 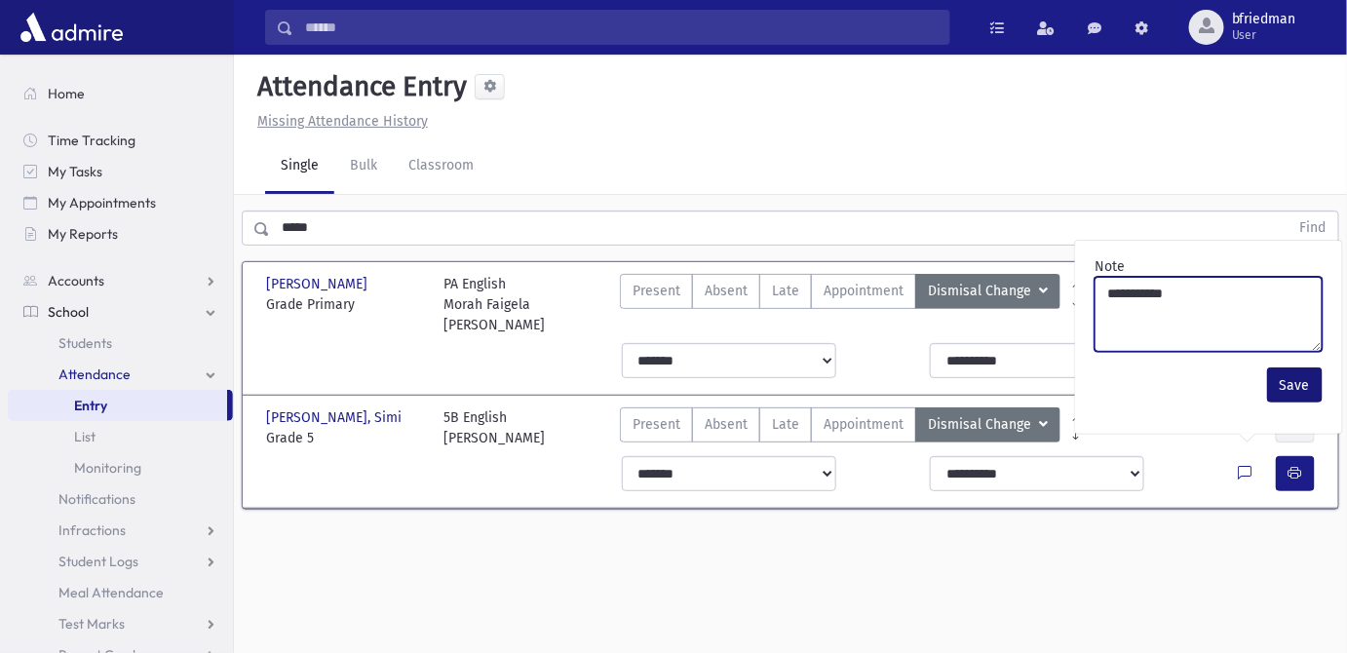 I want to click on label: Note, so click(x=1109, y=266).